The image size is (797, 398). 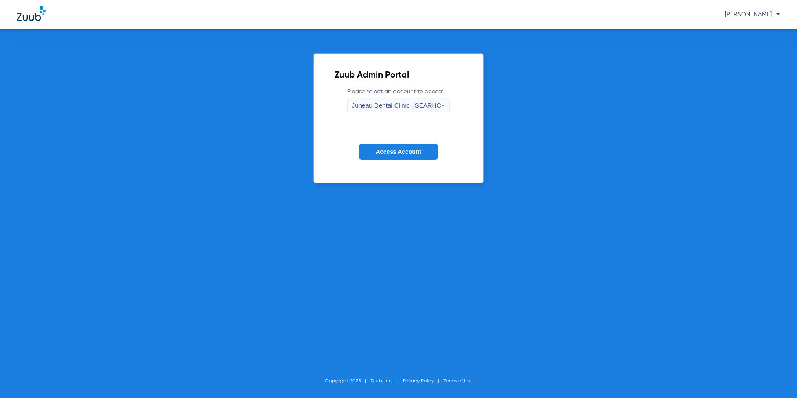 I want to click on a: Terms of Use, so click(x=458, y=381).